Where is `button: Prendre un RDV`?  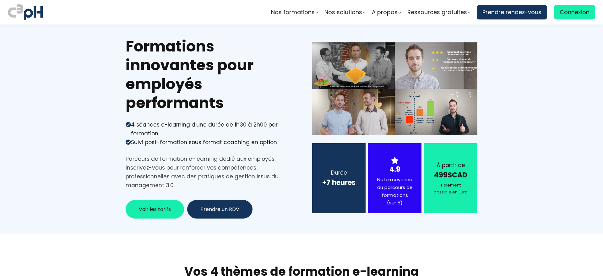
button: Prendre un RDV is located at coordinates (220, 209).